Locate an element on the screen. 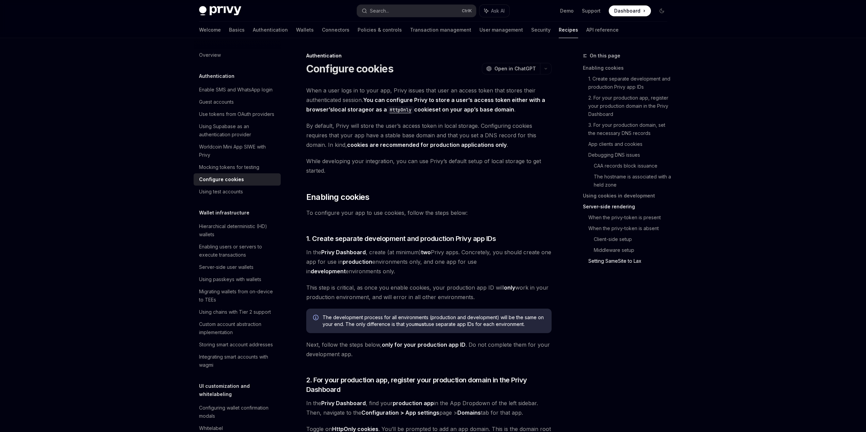 Image resolution: width=866 pixels, height=432 pixels. div: Search... is located at coordinates (379, 11).